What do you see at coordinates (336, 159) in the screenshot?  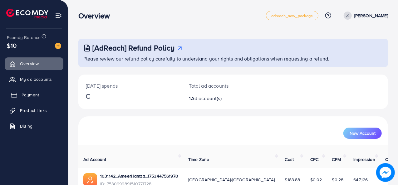 I see `span: CPM` at bounding box center [336, 159].